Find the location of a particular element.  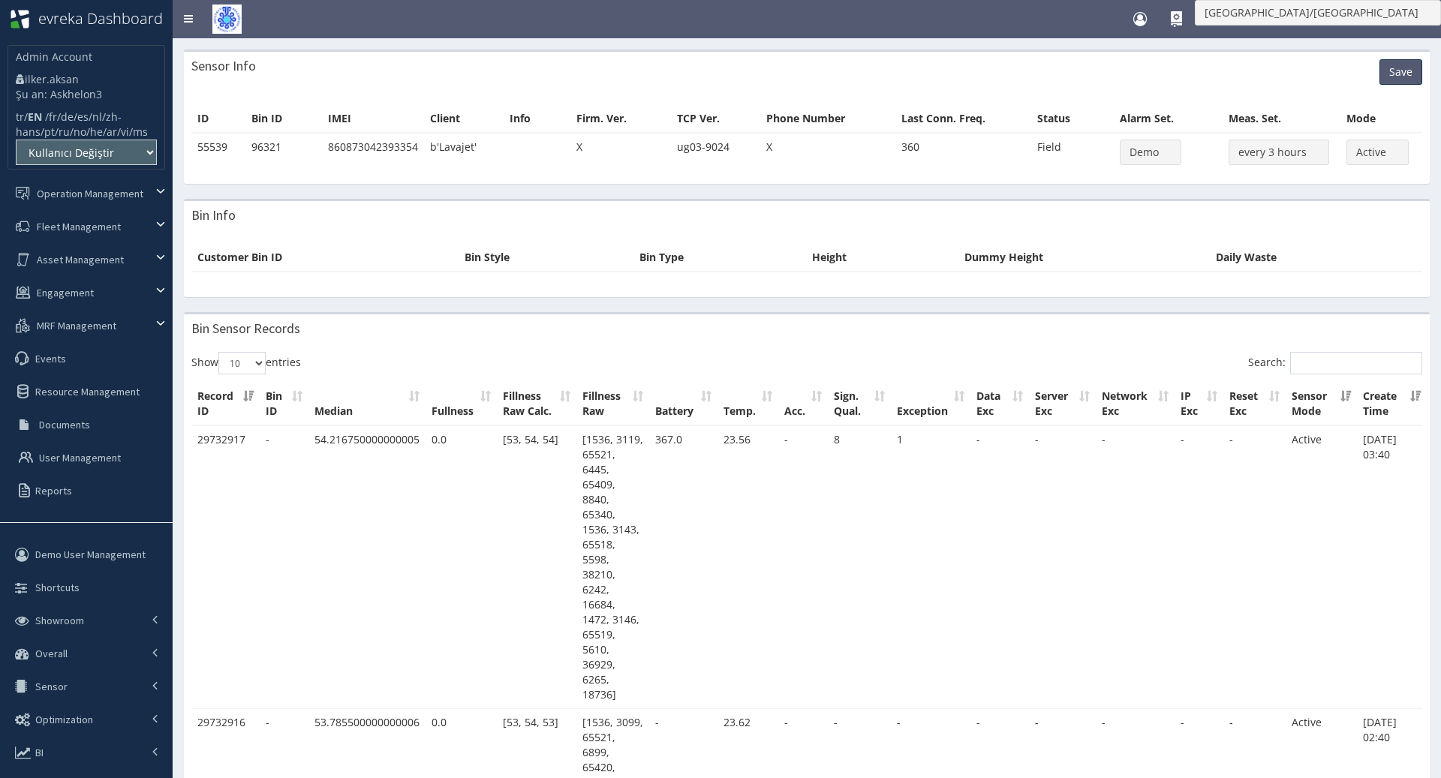

p: Admin Account is located at coordinates (59, 57).